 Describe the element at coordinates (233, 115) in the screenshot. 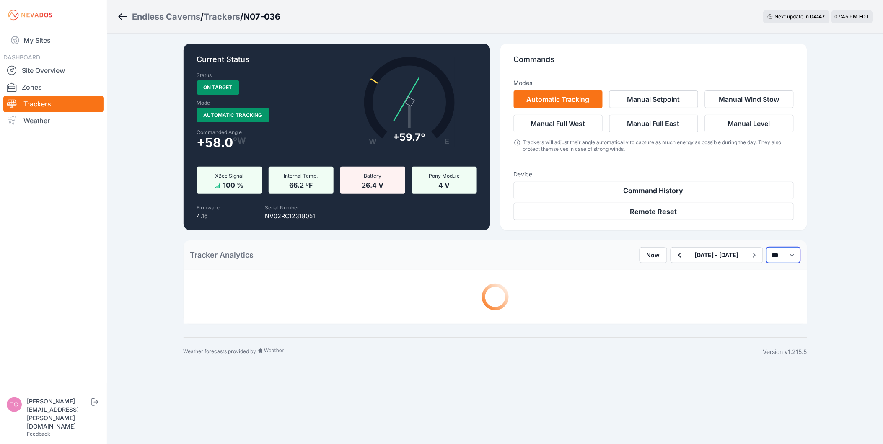

I see `span: Automatic Tracking` at that location.